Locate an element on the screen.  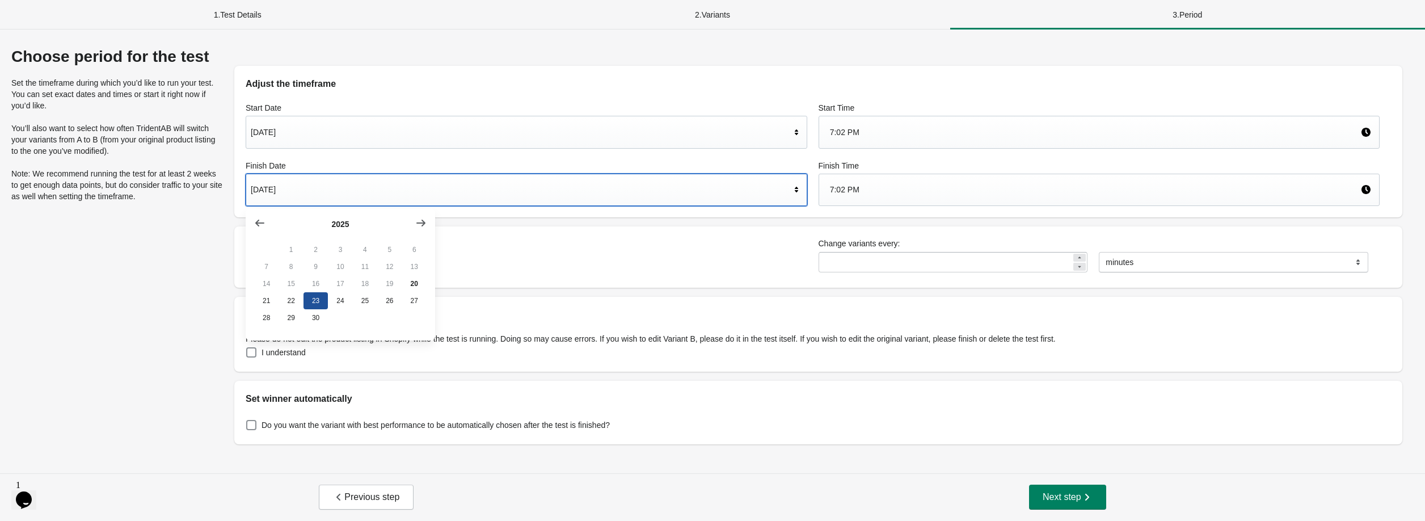
button: 5 2025 is located at coordinates (389, 250).